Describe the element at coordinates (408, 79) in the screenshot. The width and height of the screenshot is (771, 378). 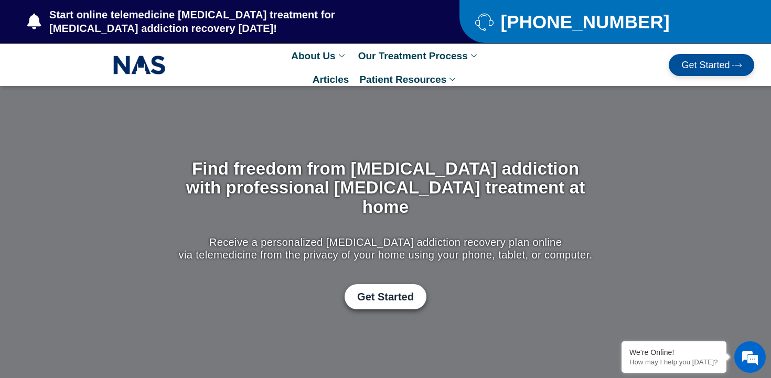
I see `a: Patient Resources` at that location.